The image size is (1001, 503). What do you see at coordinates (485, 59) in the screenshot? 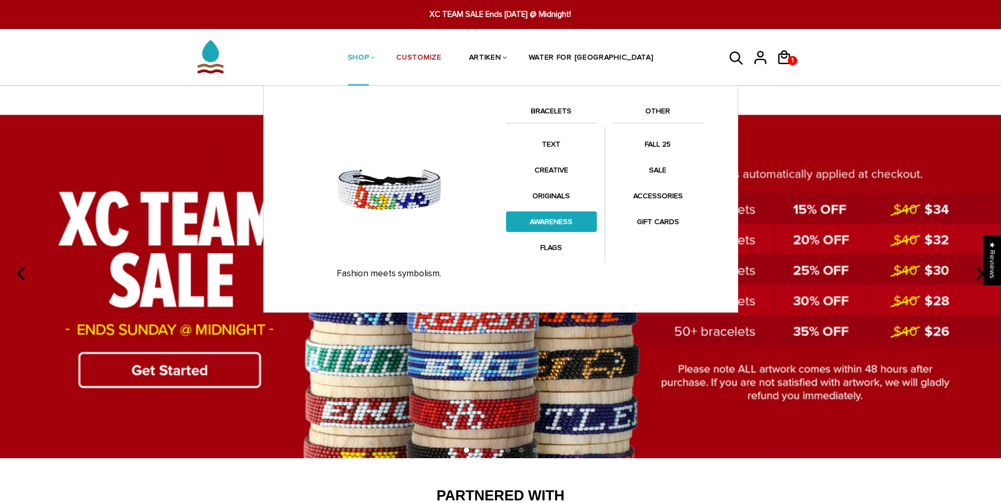
I see `a: ARTIKEN` at bounding box center [485, 59].